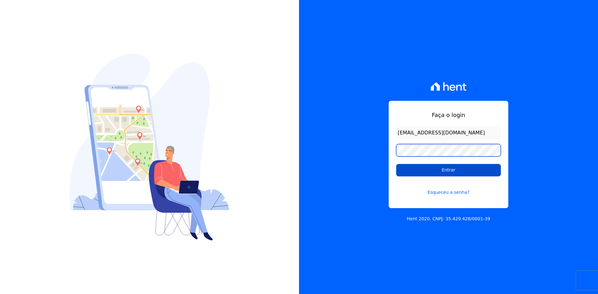  Describe the element at coordinates (150, 147) in the screenshot. I see `img: Login` at that location.